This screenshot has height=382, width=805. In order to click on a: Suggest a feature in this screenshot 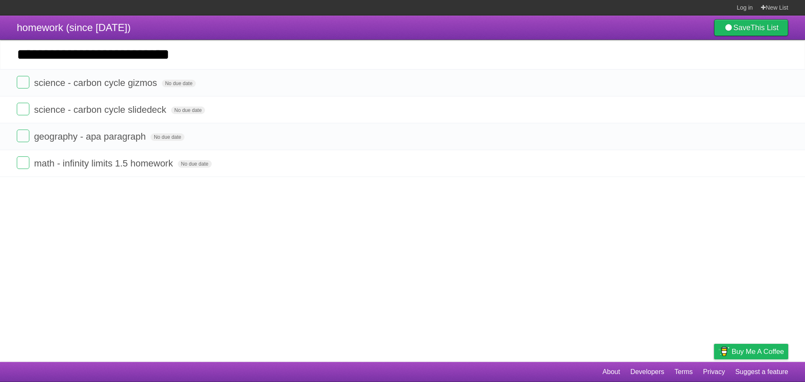, I will do `click(762, 372)`.